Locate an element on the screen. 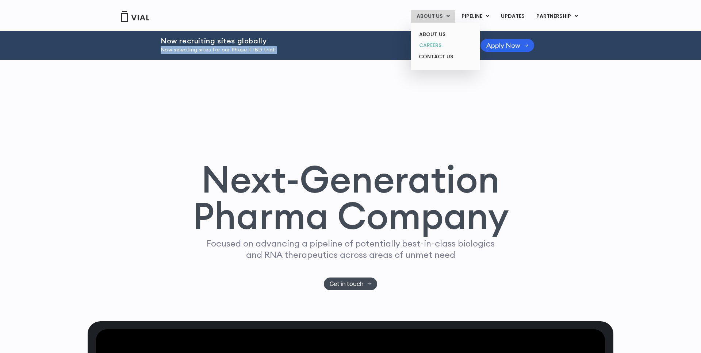  p: Focused on advancing a pipeline of potentially best-in-class biologics and RNA therapeutics acros... is located at coordinates (350, 249).